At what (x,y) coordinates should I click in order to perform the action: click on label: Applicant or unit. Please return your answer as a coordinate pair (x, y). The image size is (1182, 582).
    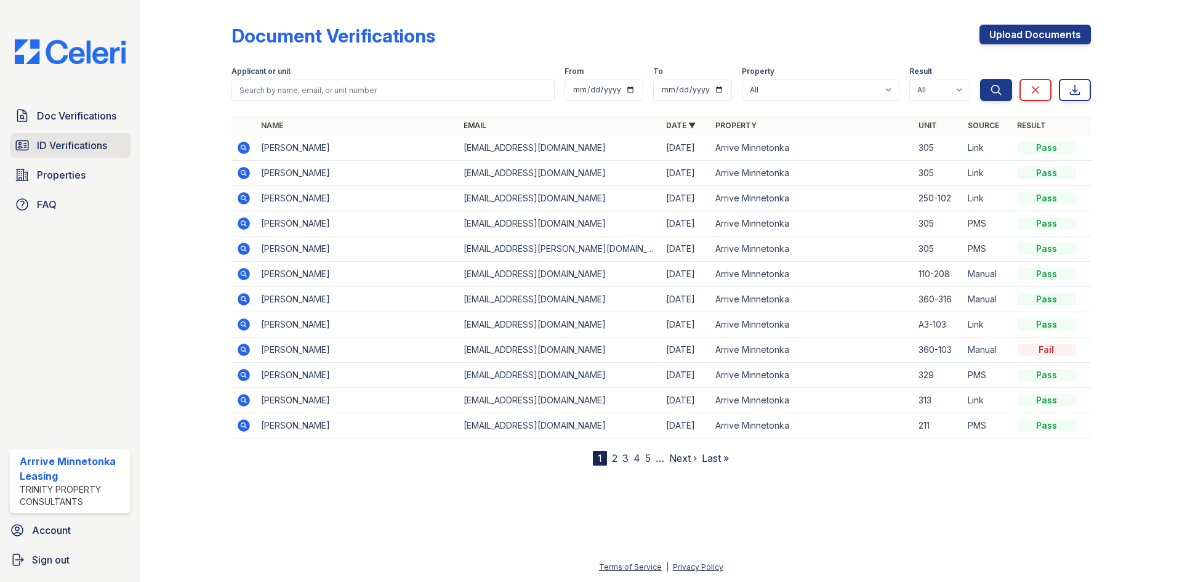
    Looking at the image, I should click on (261, 71).